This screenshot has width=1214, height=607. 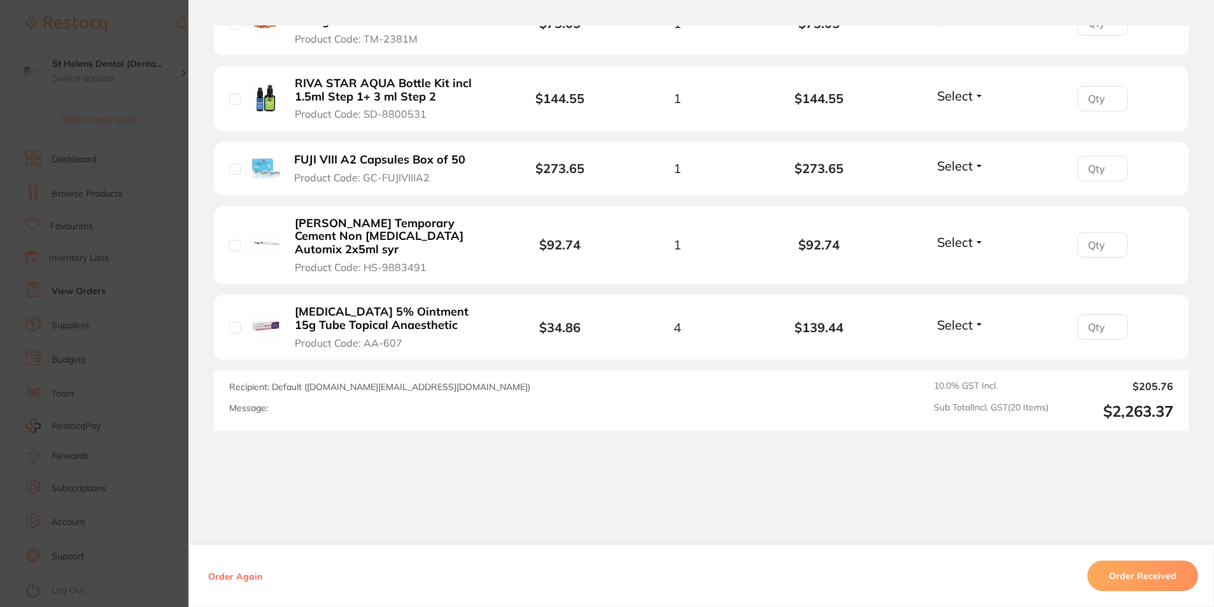 What do you see at coordinates (360, 267) in the screenshot?
I see `span: Product Code: HS-9883491` at bounding box center [360, 267].